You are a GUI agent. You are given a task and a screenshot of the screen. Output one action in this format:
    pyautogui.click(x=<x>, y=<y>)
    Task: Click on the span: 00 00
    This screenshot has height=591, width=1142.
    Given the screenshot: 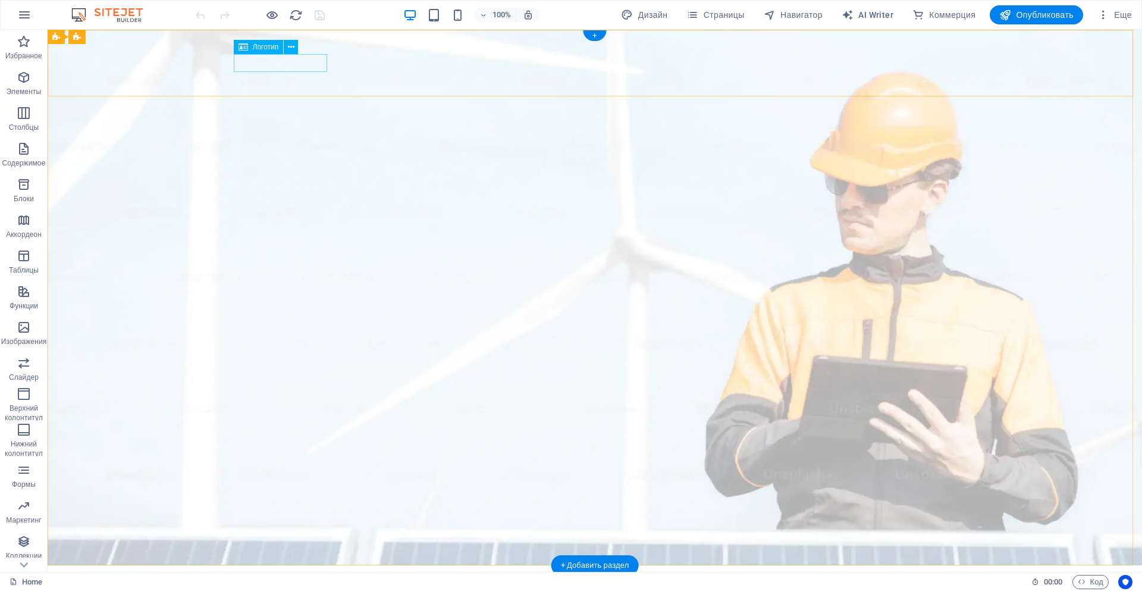 What is the action you would take?
    pyautogui.click(x=1053, y=582)
    